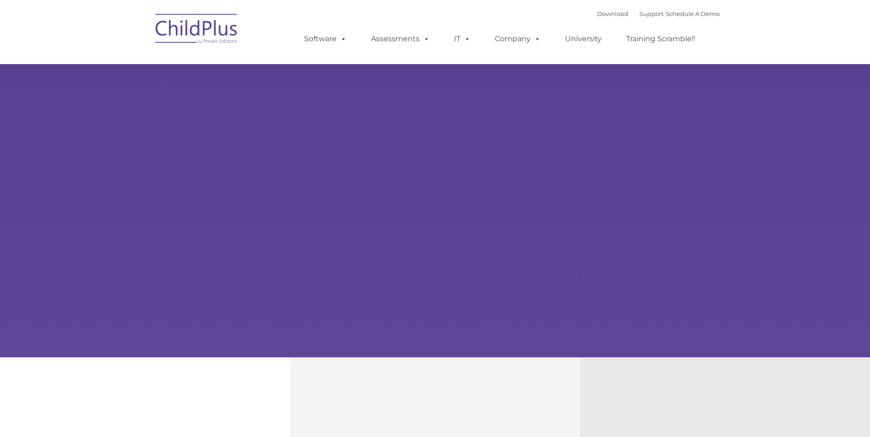 Image resolution: width=870 pixels, height=437 pixels. What do you see at coordinates (518, 39) in the screenshot?
I see `a: Company` at bounding box center [518, 39].